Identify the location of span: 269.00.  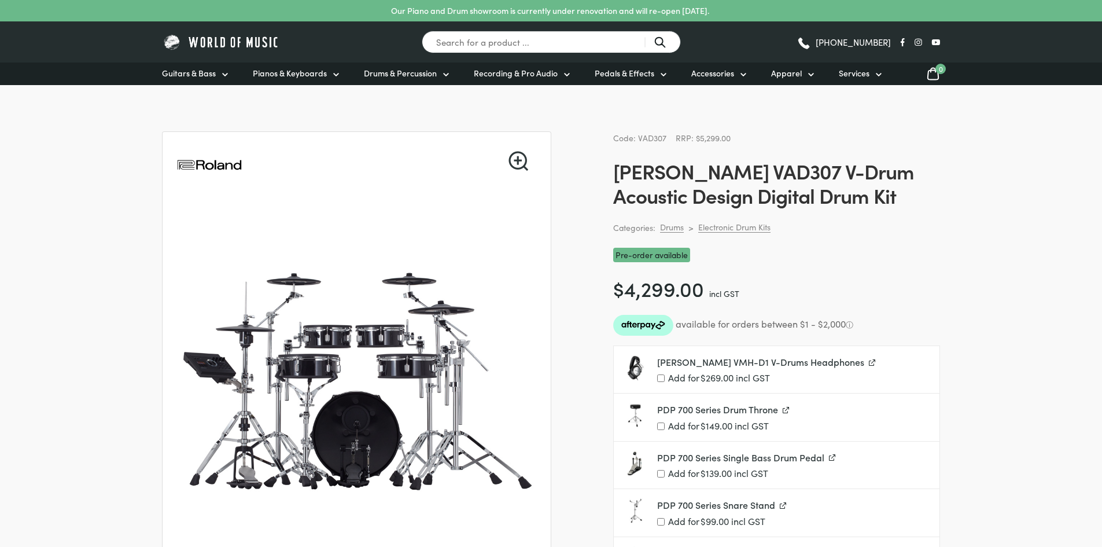
(717, 377).